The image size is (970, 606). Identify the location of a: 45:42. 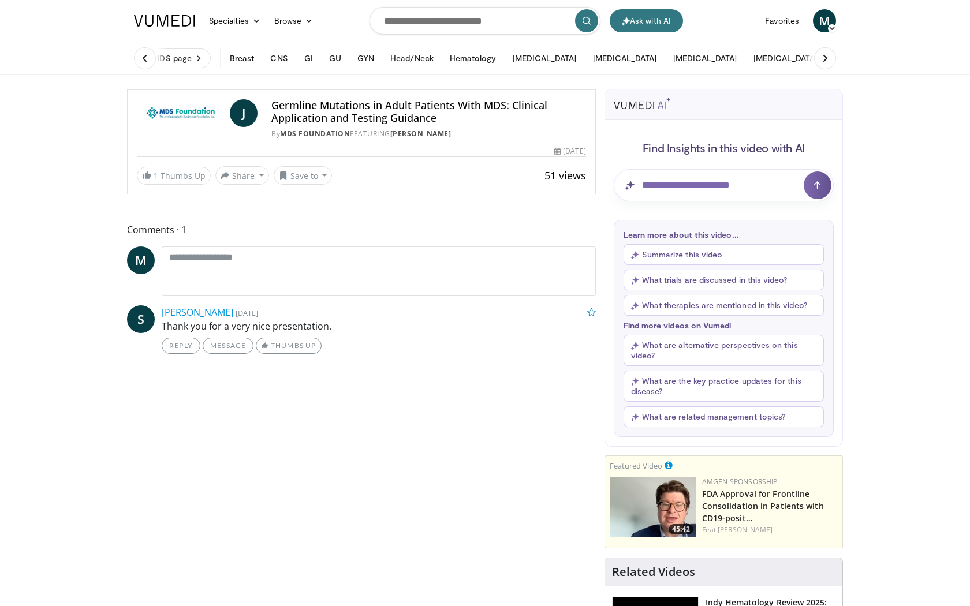
(653, 507).